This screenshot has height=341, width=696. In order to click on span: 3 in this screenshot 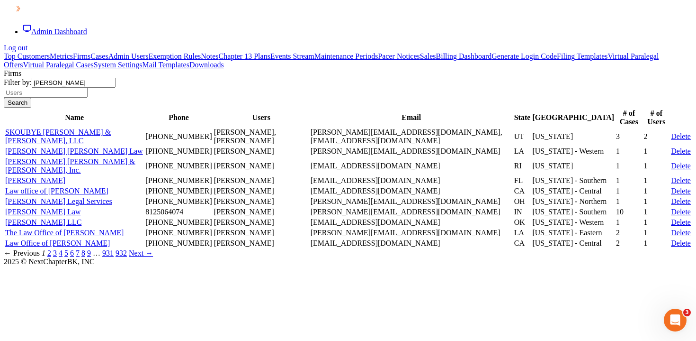, I will do `click(687, 312)`.